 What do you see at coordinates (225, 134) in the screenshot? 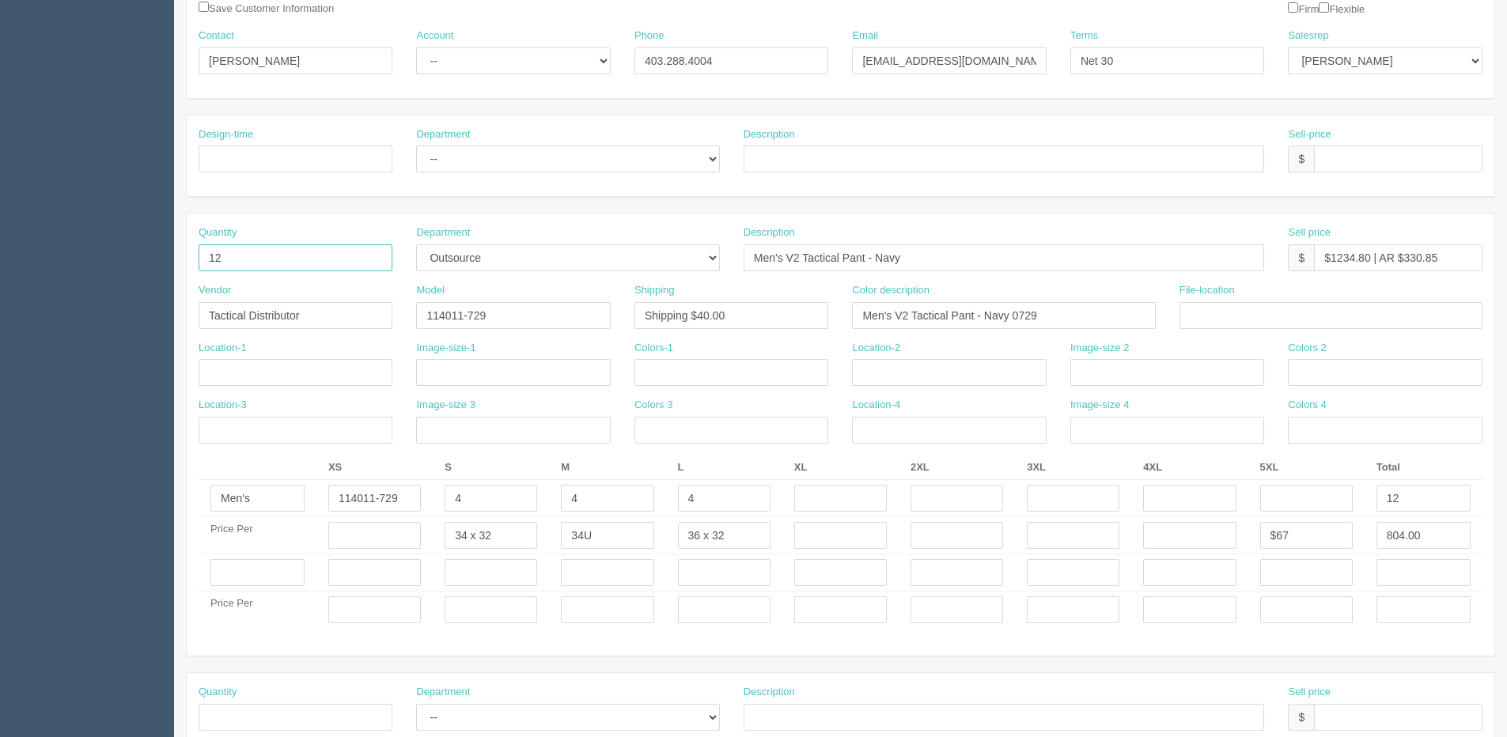
I see `label: Design-time` at bounding box center [225, 134].